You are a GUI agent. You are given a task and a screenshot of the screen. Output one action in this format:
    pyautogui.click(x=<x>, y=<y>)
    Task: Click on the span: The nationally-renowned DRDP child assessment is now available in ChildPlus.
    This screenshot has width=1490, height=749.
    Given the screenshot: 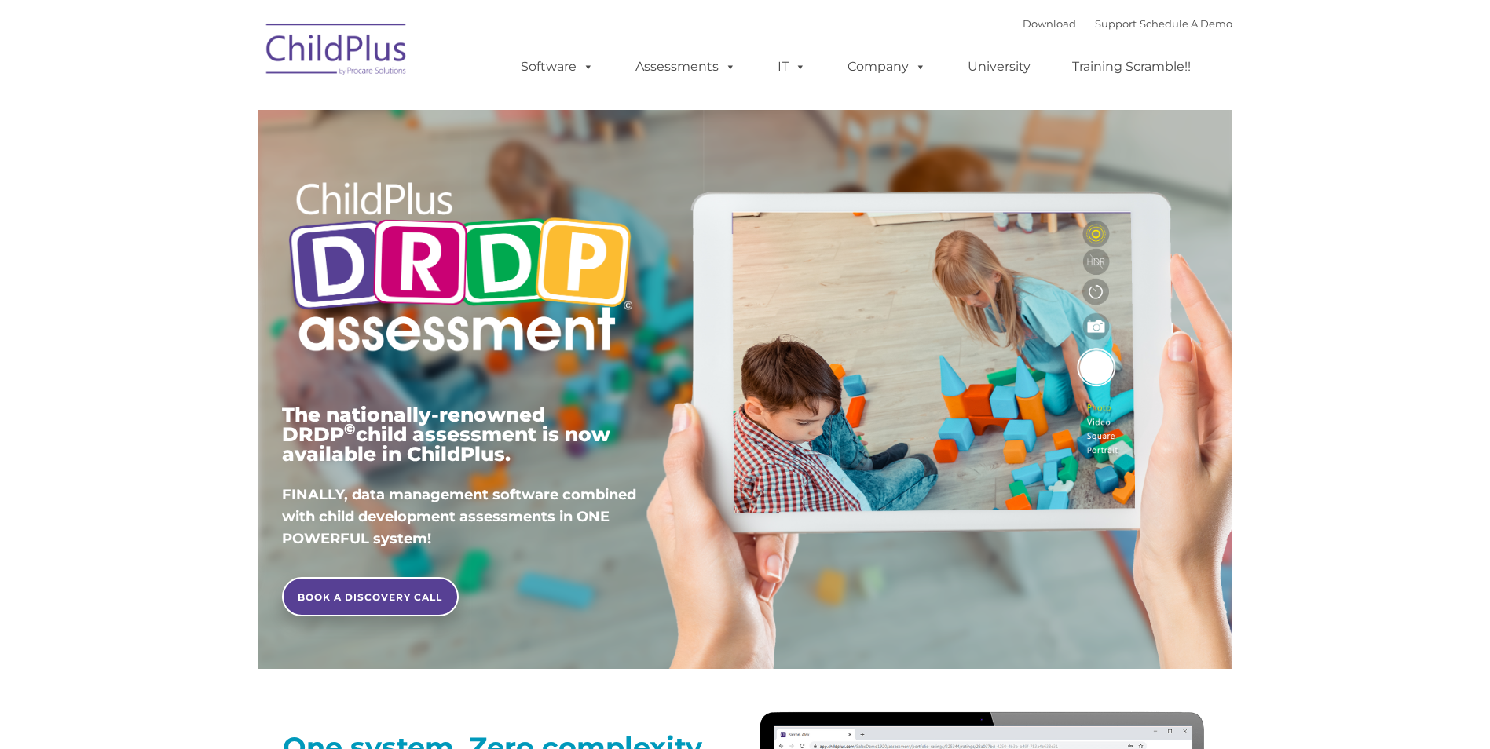 What is the action you would take?
    pyautogui.click(x=446, y=434)
    